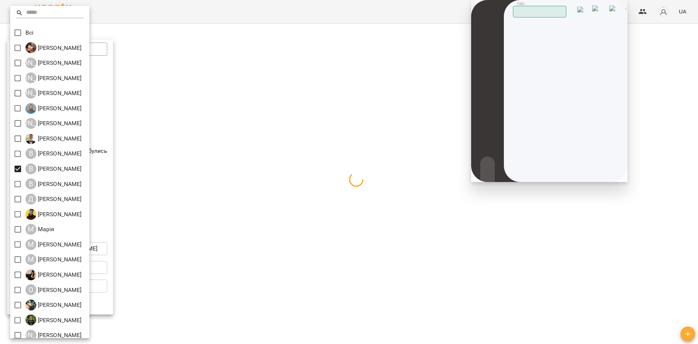 The width and height of the screenshot is (698, 344). Describe the element at coordinates (31, 48) in the screenshot. I see `img: І` at that location.